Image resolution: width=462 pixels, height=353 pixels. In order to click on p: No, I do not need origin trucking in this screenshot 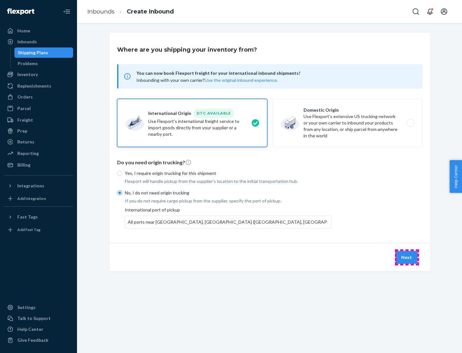, I will do `click(228, 193)`.